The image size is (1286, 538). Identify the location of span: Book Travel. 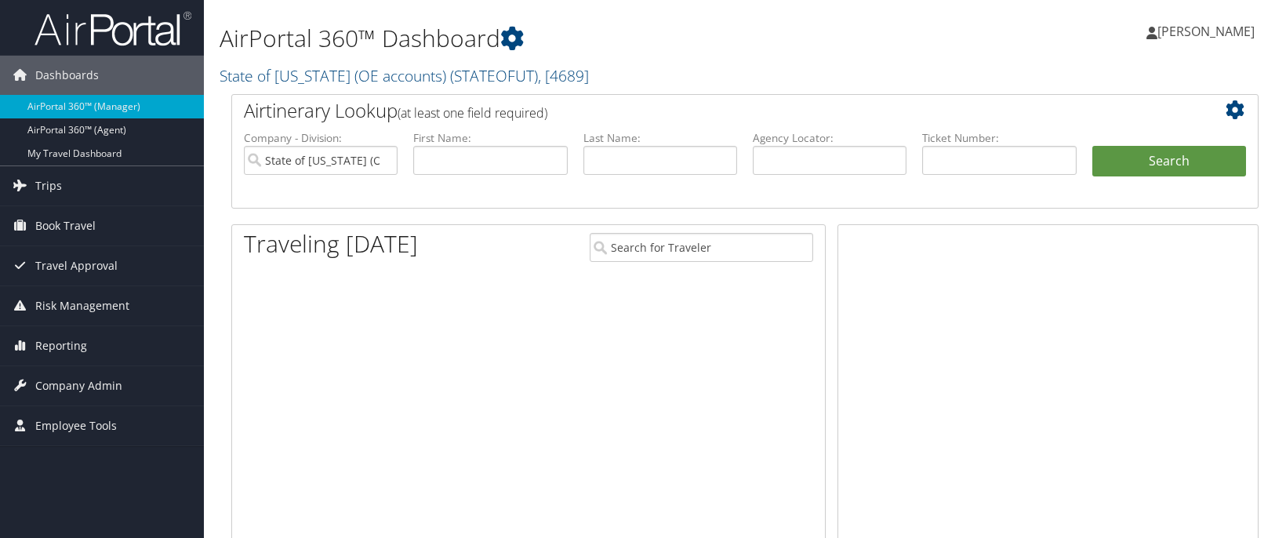
(65, 226).